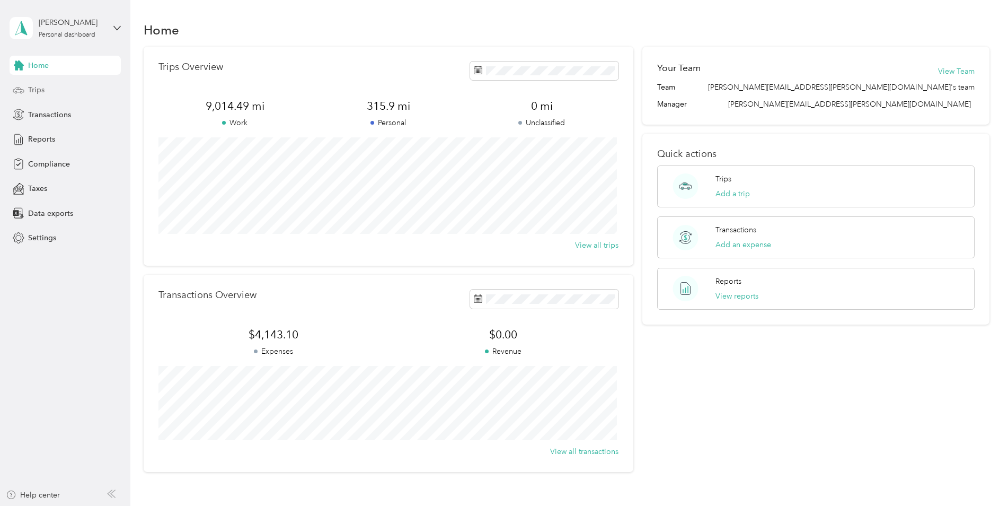  What do you see at coordinates (542, 106) in the screenshot?
I see `span: 0 mi` at bounding box center [542, 106].